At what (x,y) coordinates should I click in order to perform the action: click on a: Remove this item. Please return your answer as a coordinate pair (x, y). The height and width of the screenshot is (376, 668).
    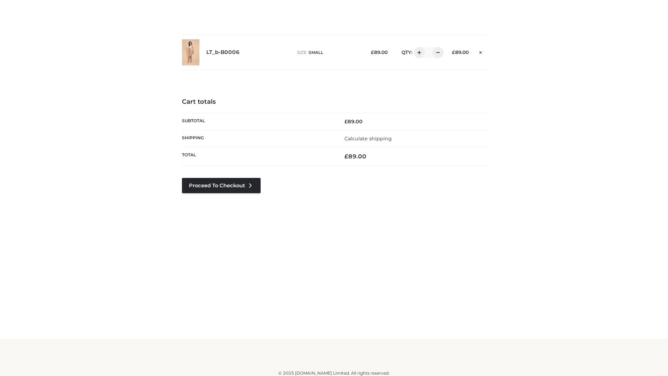
    Looking at the image, I should click on (481, 51).